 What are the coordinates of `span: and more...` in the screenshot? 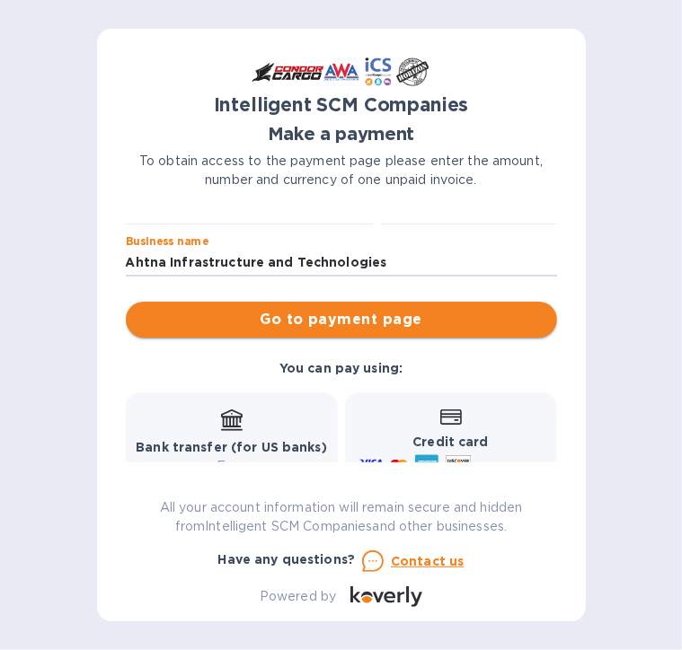 It's located at (511, 466).